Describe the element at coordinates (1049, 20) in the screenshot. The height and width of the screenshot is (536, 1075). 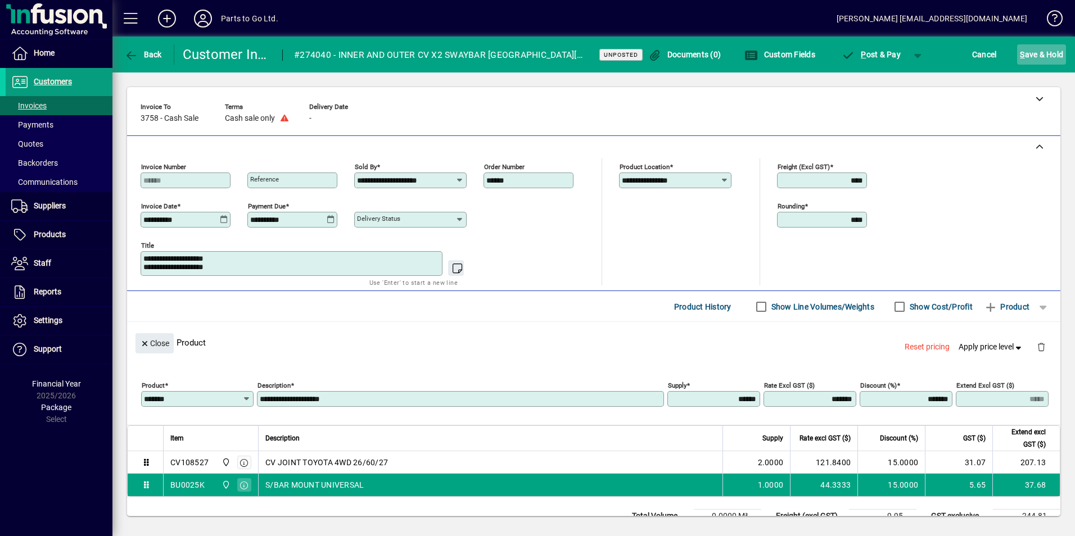
I see `a: Knowledge Base` at that location.